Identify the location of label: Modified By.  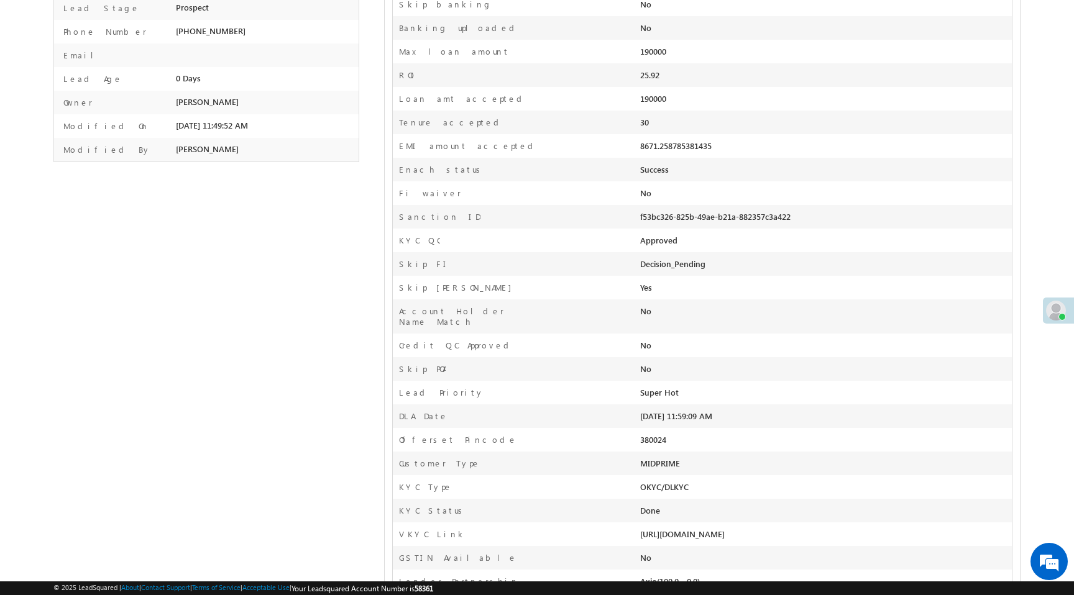
(106, 149).